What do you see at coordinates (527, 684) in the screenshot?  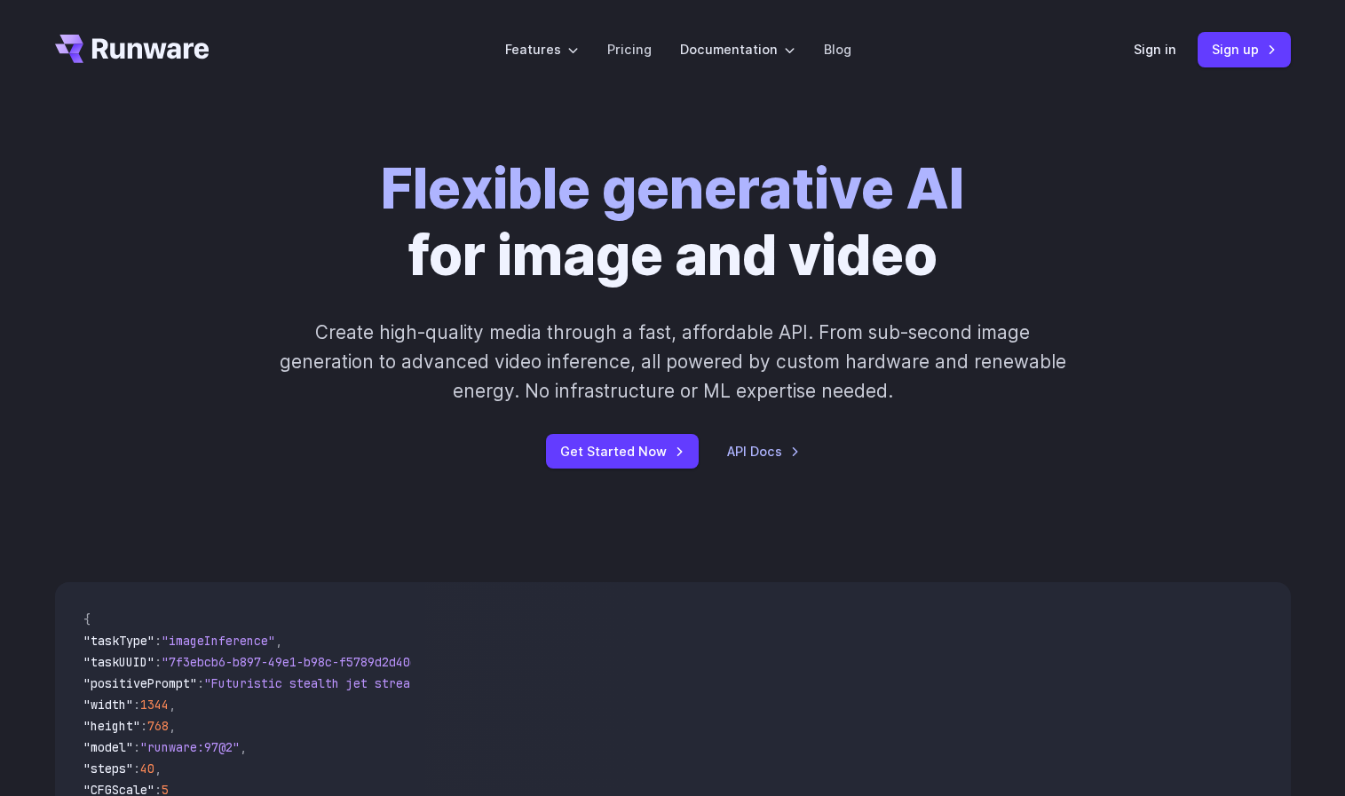 I see `span: "Futuristic stealth jet streaking through a neon-lit cityscape with glowing purple exhaust"` at bounding box center [527, 684].